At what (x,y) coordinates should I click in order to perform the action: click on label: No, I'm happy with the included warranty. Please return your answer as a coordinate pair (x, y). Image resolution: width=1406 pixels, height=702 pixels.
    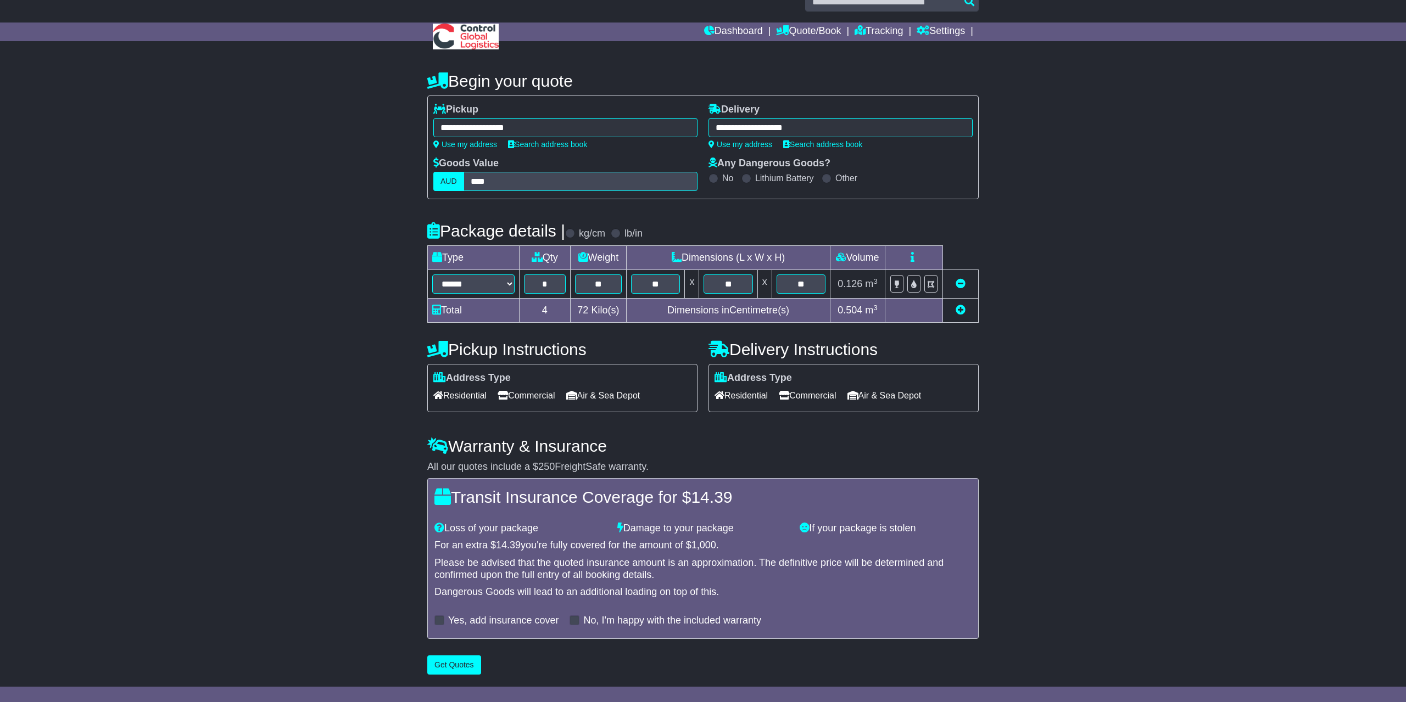
    Looking at the image, I should click on (672, 621).